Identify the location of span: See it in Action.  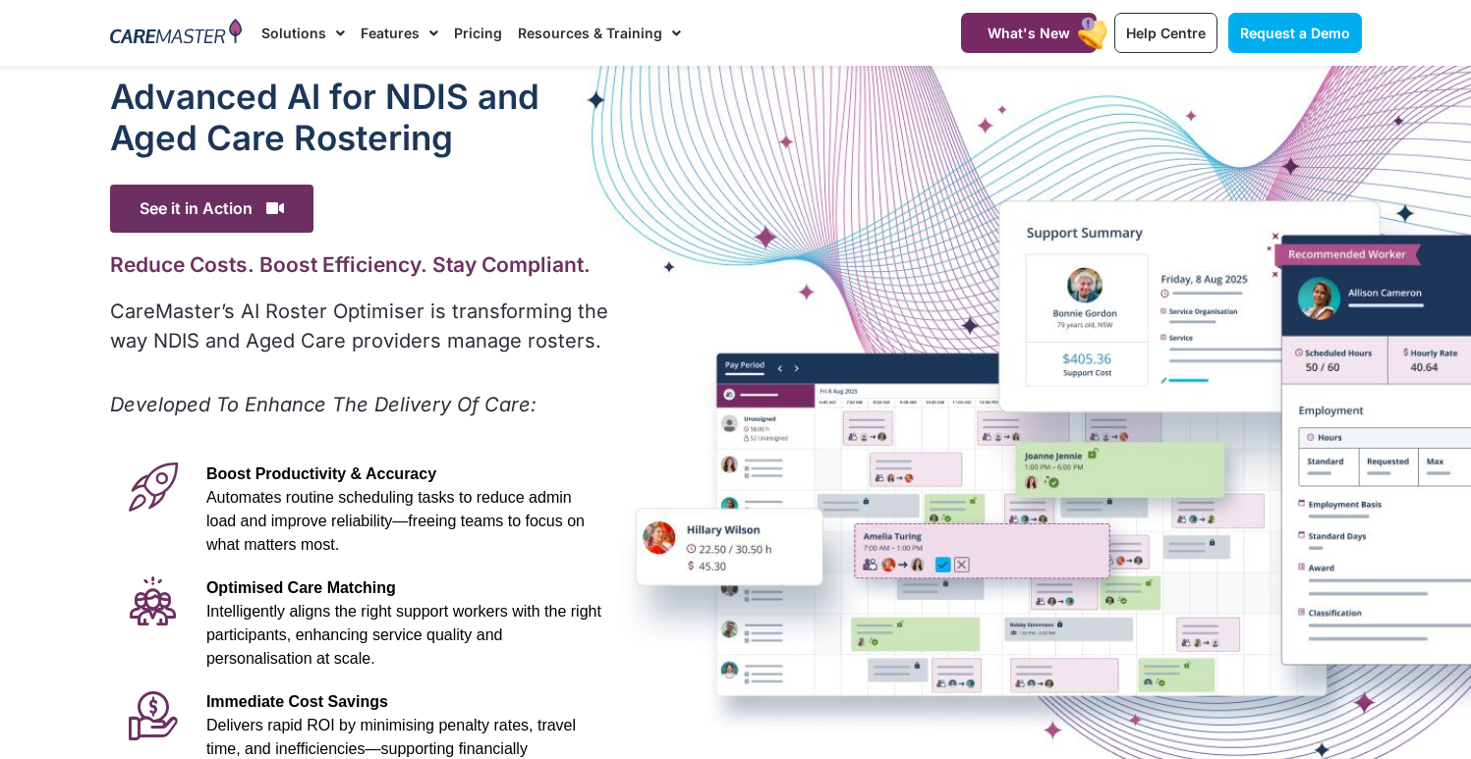
(211, 208).